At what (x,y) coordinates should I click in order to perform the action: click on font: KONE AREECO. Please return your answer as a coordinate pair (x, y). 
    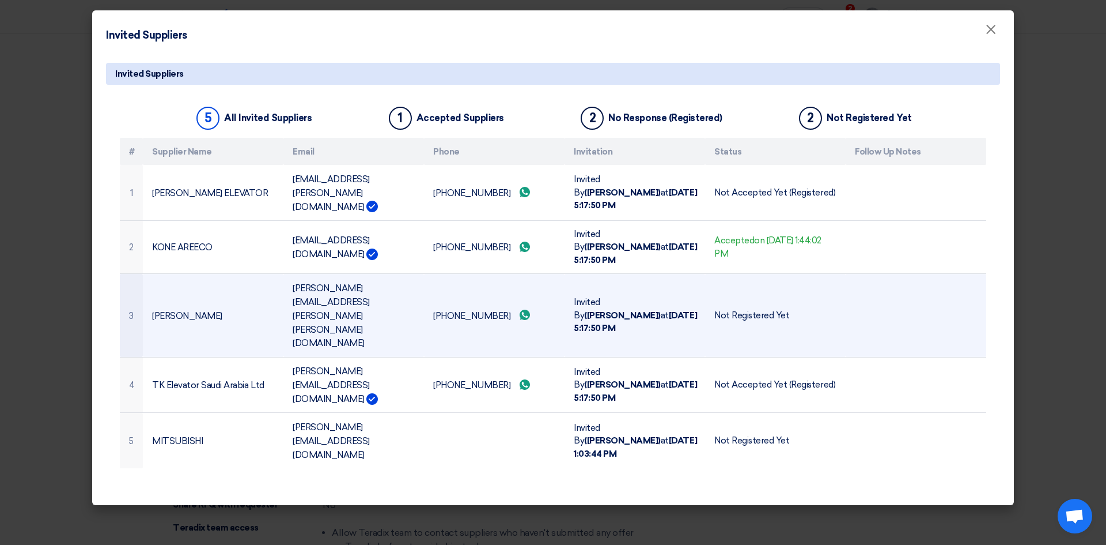
    Looking at the image, I should click on (182, 247).